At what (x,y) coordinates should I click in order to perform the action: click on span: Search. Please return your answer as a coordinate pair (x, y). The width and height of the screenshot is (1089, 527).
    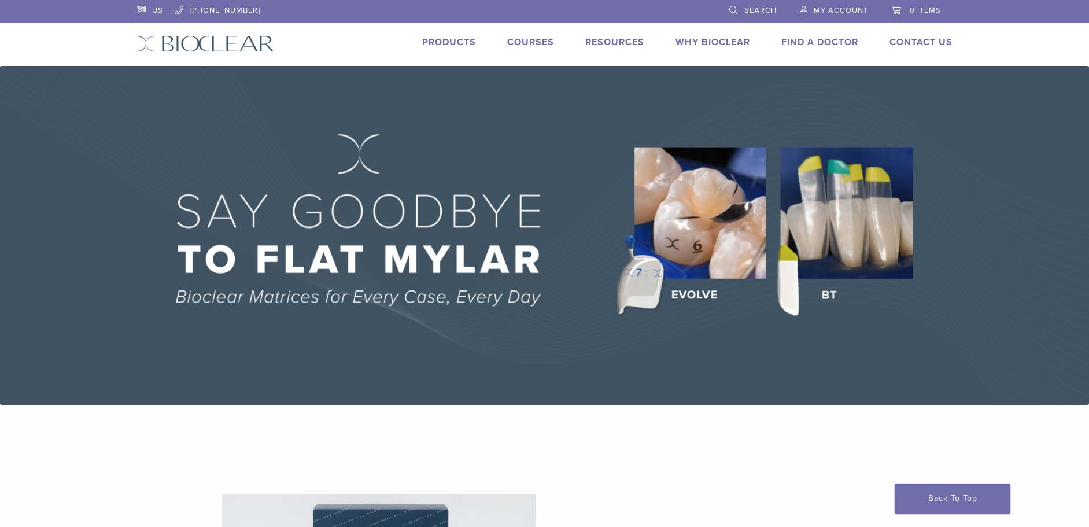
    Looking at the image, I should click on (760, 10).